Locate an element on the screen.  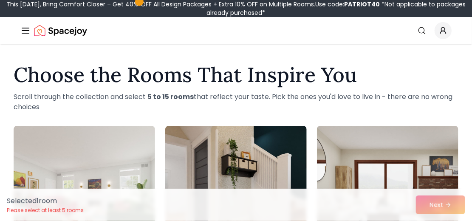
h1: Choose the Rooms That Inspire You is located at coordinates (236, 75).